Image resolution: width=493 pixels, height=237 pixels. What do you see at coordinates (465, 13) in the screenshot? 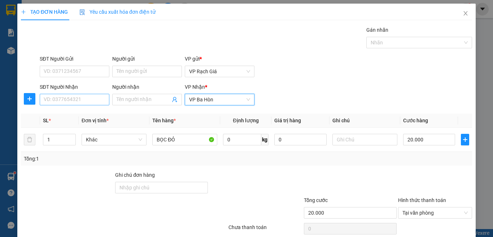
I see `span: close` at bounding box center [465, 13].